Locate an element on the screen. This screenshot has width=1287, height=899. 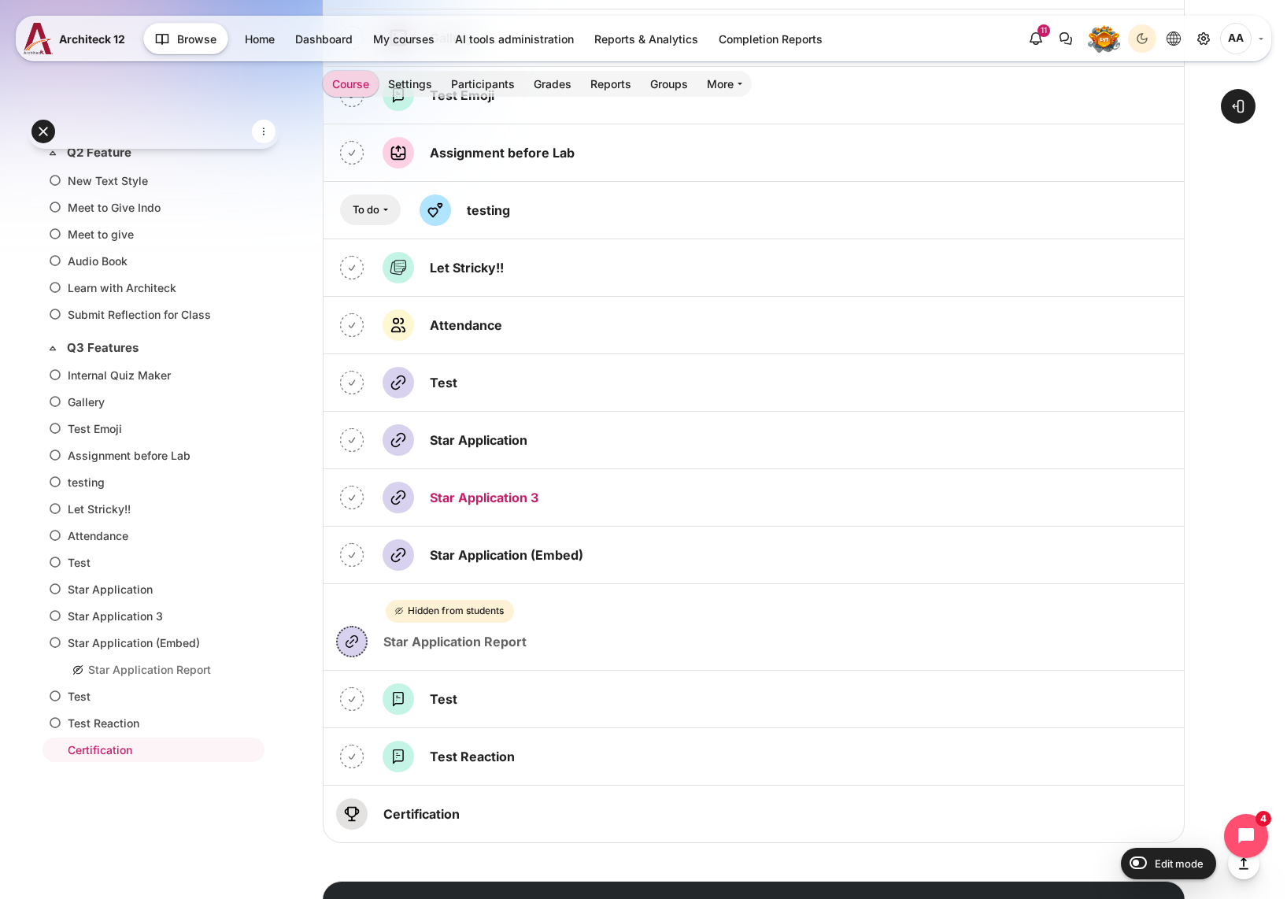
a: Grades is located at coordinates (552, 83).